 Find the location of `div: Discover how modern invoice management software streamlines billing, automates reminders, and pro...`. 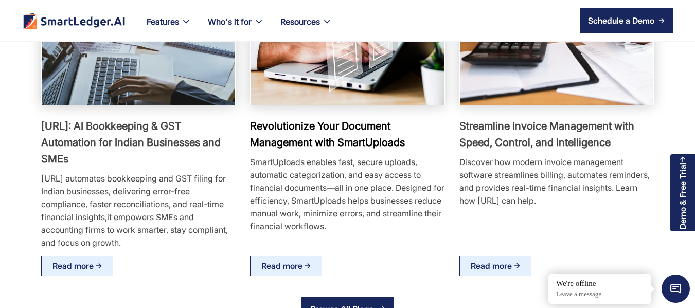

div: Discover how modern invoice management software streamlines billing, automates reminders, and pro... is located at coordinates (556, 181).